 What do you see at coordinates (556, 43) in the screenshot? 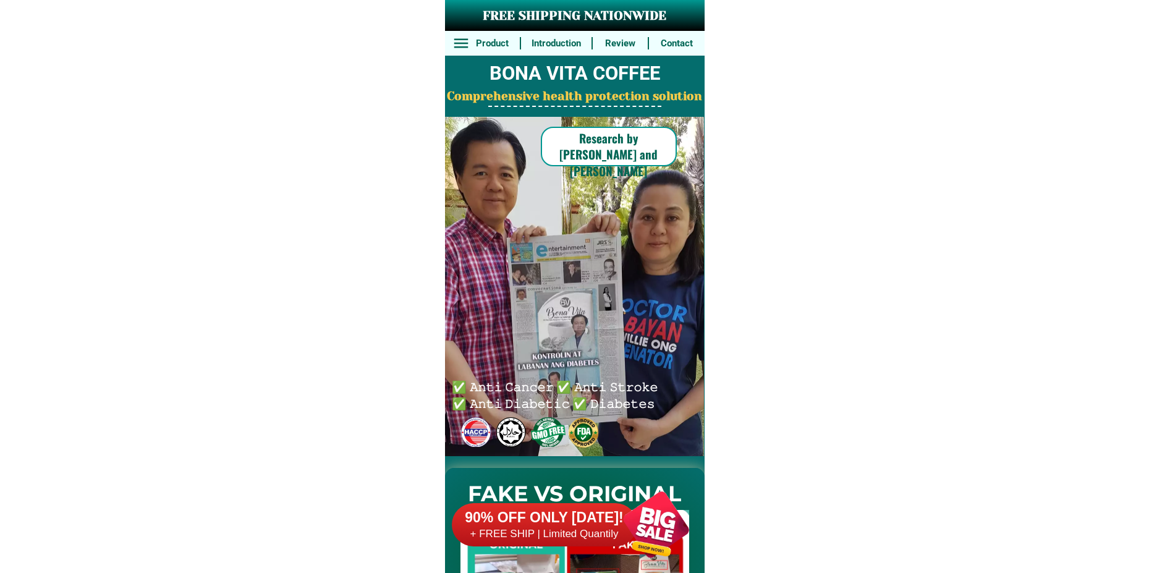
I see `h6: Introduction` at bounding box center [556, 43].